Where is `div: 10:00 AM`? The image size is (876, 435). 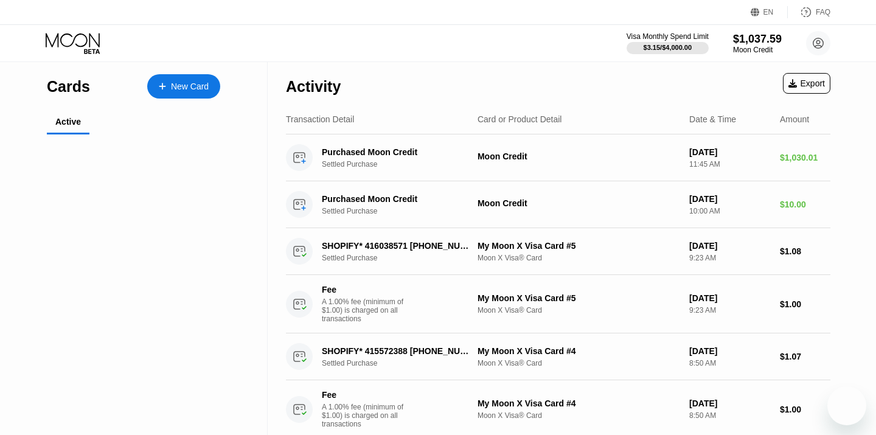 div: 10:00 AM is located at coordinates (730, 211).